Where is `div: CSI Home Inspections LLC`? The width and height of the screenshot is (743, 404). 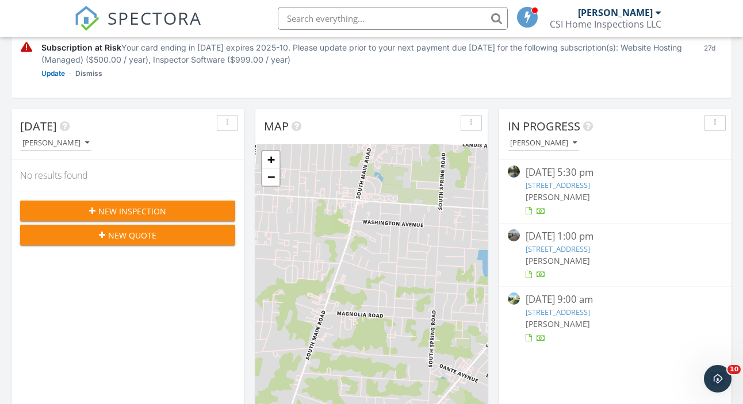
div: CSI Home Inspections LLC is located at coordinates (606, 24).